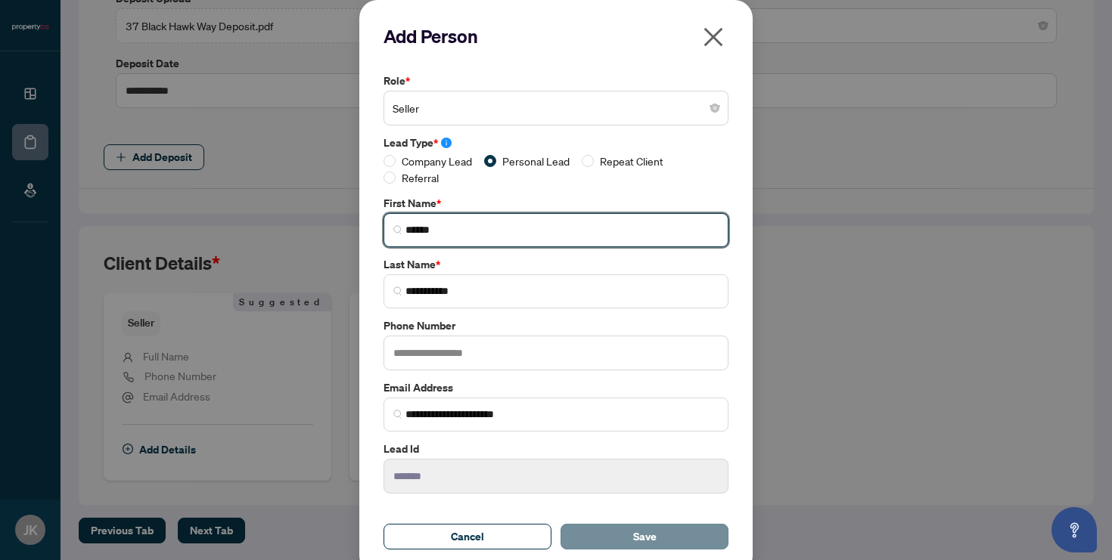  Describe the element at coordinates (644, 537) in the screenshot. I see `span: Save` at that location.